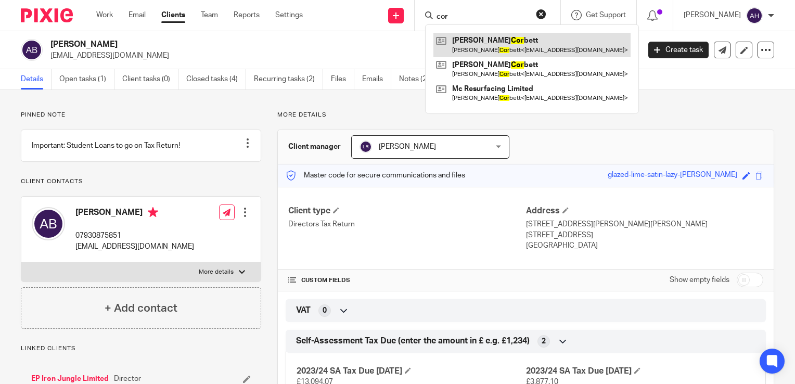 This screenshot has width=795, height=384. Describe the element at coordinates (289, 15) in the screenshot. I see `a: Settings` at that location.